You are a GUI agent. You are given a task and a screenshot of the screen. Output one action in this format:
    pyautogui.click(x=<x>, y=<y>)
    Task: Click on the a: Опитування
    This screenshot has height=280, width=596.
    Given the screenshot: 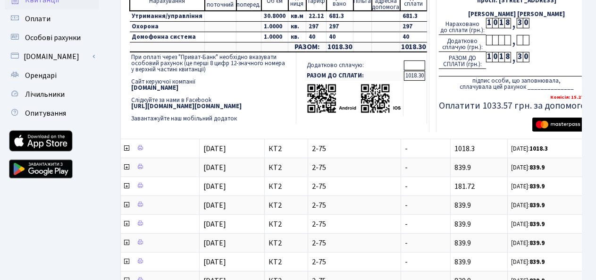 What is the action you would take?
    pyautogui.click(x=52, y=113)
    